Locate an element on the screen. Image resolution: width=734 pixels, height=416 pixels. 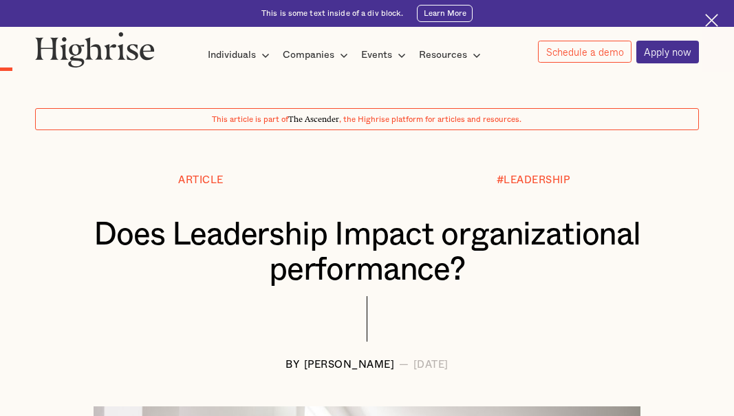
a: Apply now is located at coordinates (668, 52).